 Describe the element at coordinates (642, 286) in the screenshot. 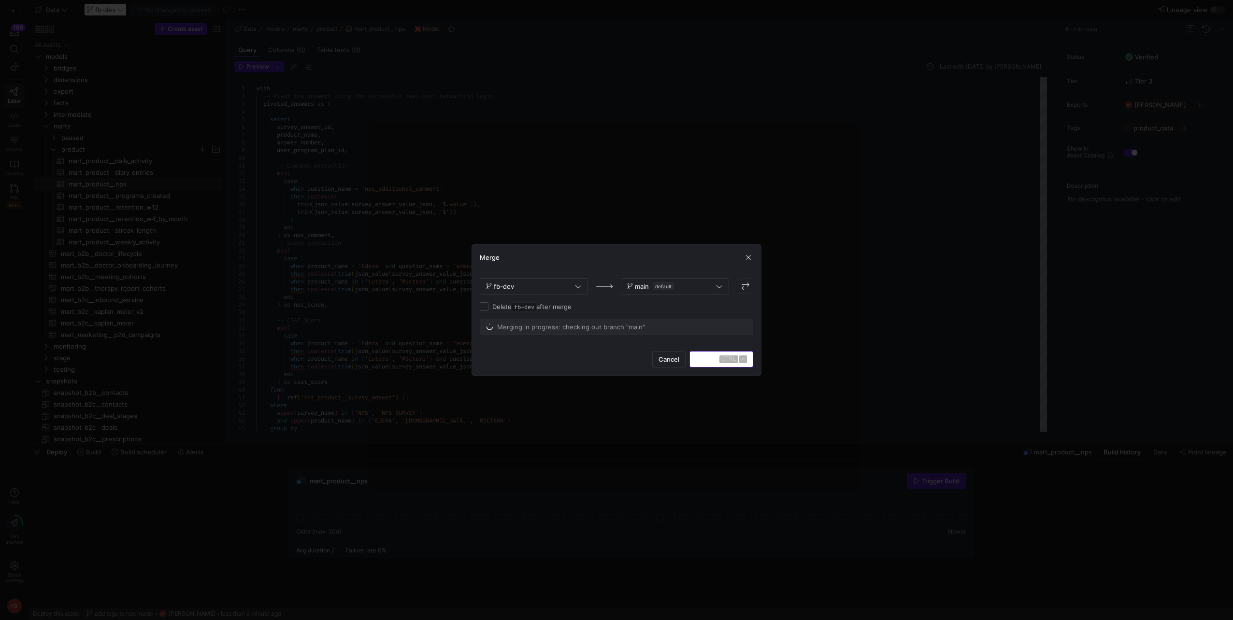

I see `span: main` at that location.